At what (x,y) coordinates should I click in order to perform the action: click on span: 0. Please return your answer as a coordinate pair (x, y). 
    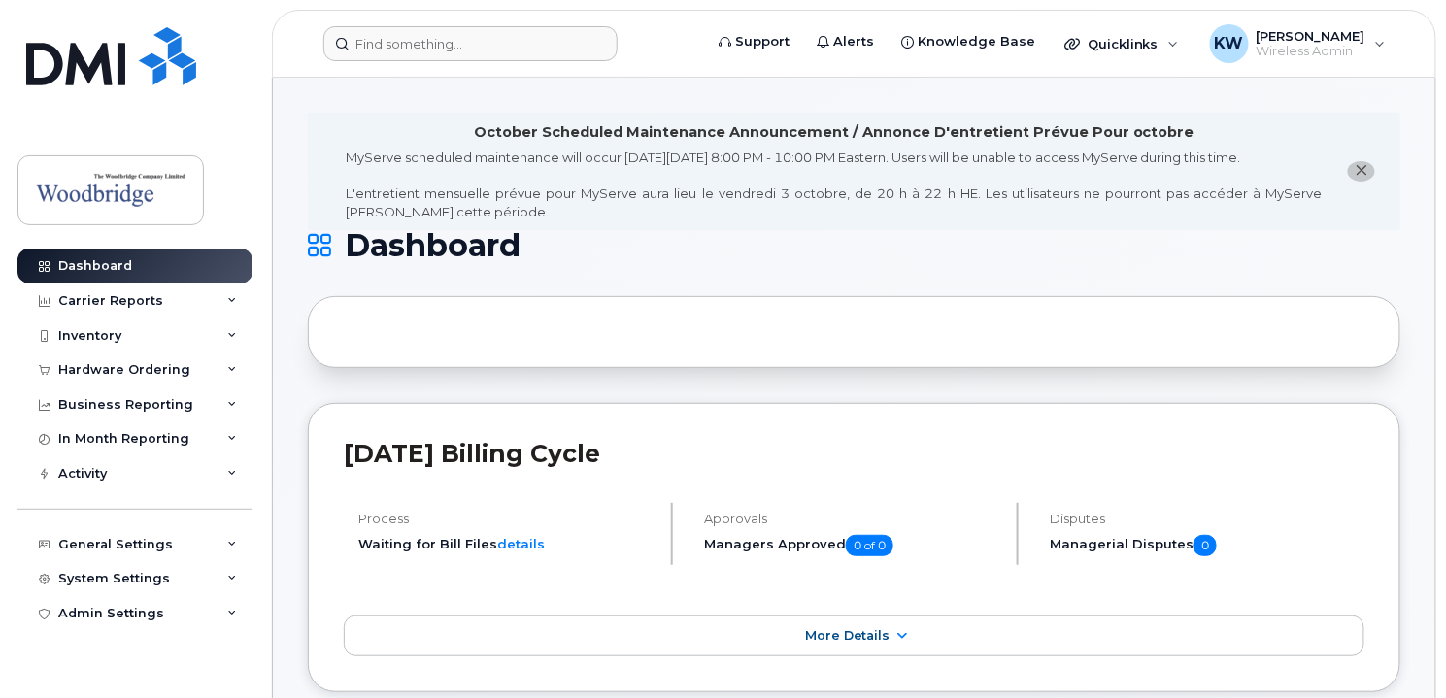
    Looking at the image, I should click on (1205, 546).